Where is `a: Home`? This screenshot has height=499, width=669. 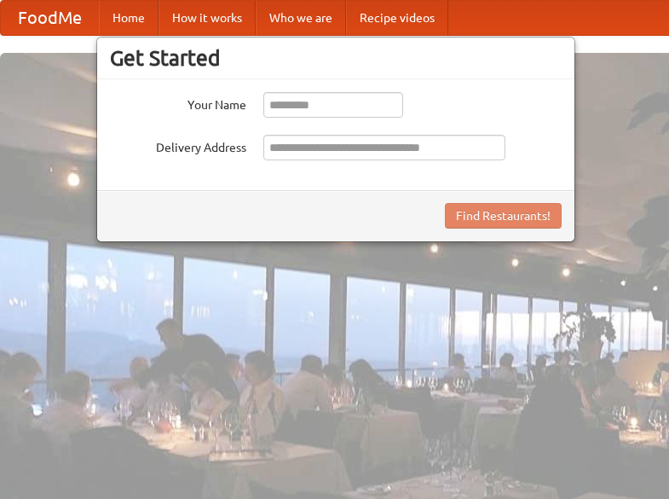
a: Home is located at coordinates (129, 18).